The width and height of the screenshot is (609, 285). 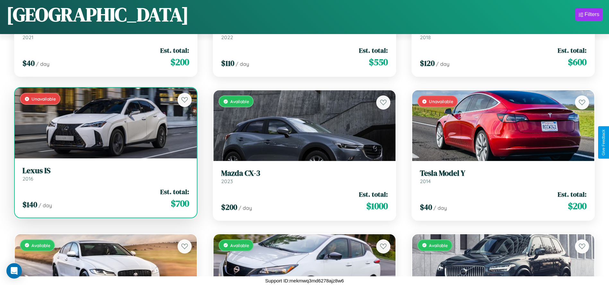 I want to click on p: Support ID: mekmwq3md6278ajz8w6, so click(x=304, y=280).